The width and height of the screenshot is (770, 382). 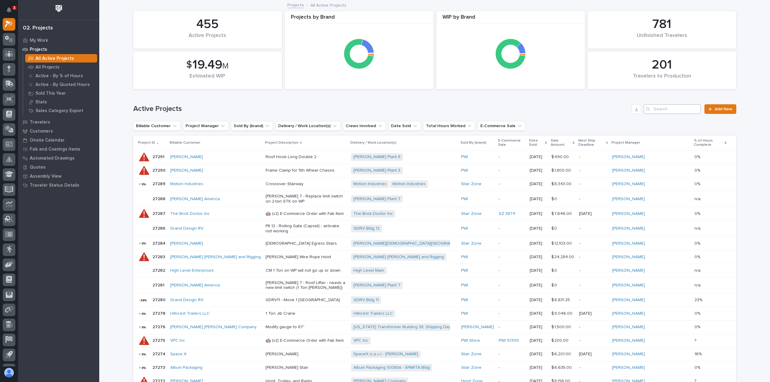 I want to click on p: 27274, so click(x=159, y=354).